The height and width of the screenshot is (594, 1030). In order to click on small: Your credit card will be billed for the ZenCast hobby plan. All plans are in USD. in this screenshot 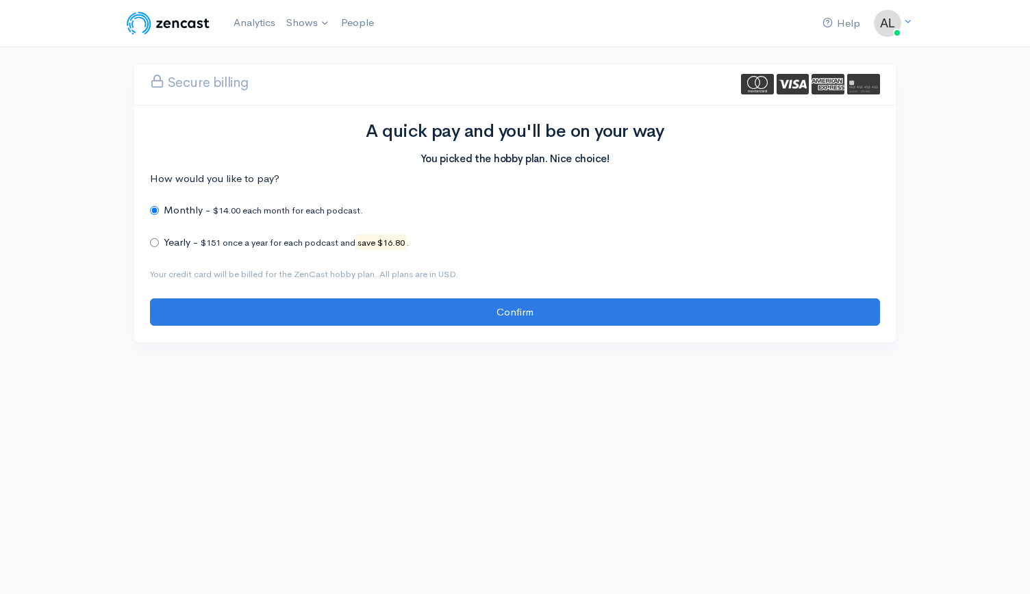, I will do `click(304, 274)`.